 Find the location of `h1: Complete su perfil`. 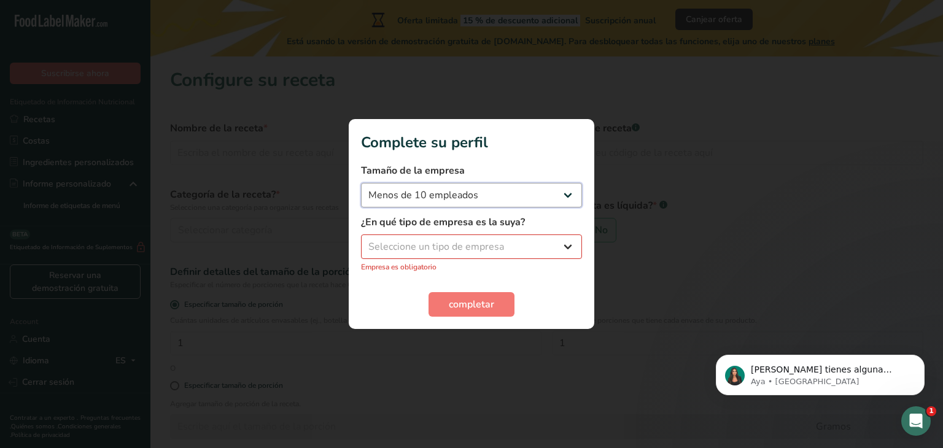

h1: Complete su perfil is located at coordinates (471, 142).